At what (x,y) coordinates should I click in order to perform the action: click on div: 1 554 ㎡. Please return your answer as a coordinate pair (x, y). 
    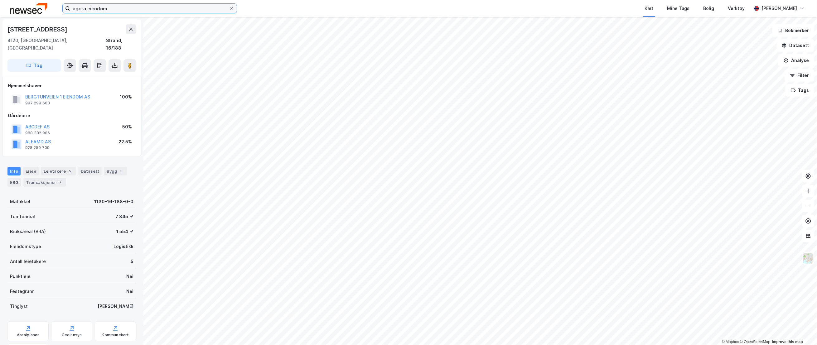
    Looking at the image, I should click on (125, 232).